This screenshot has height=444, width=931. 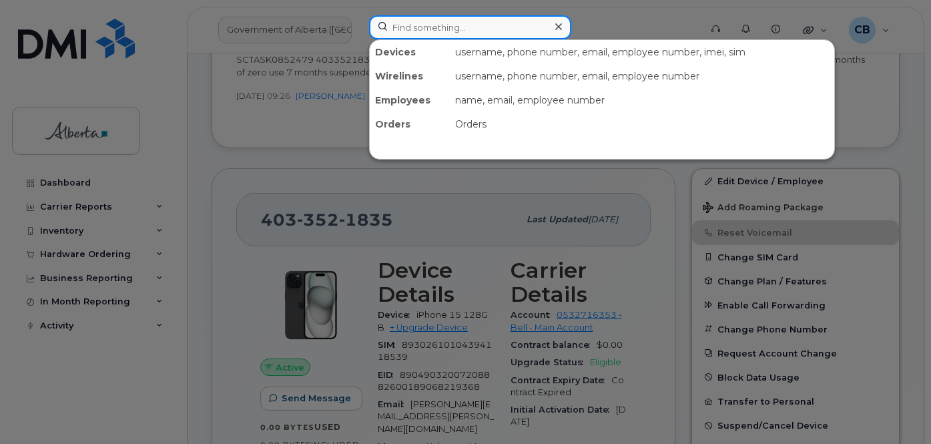 I want to click on div: Employees, so click(x=410, y=100).